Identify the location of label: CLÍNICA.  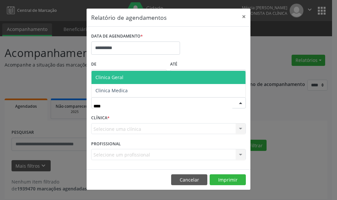
(100, 118).